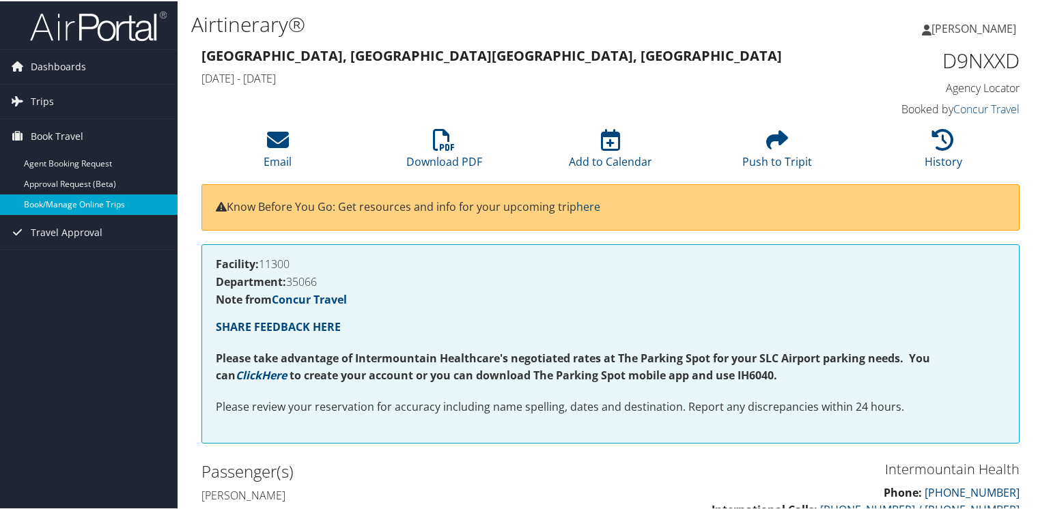 This screenshot has width=1038, height=509. I want to click on a: here, so click(588, 205).